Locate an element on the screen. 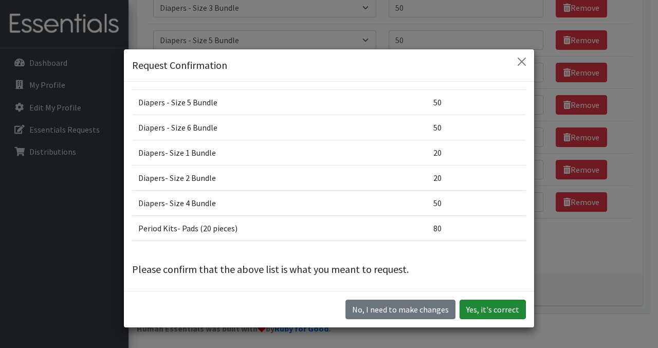 The width and height of the screenshot is (658, 348). p: Please confirm that the above list is what you meant to request. is located at coordinates (329, 269).